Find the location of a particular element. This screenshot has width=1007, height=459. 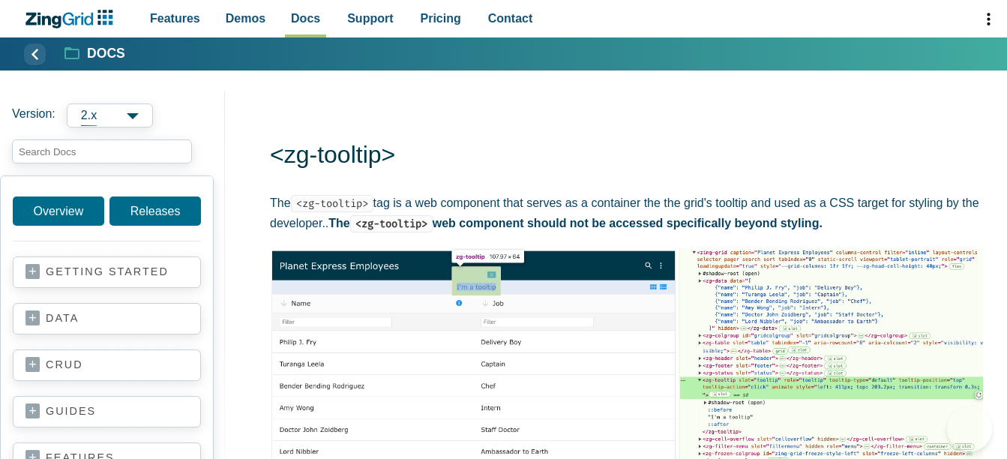

span: Pricing is located at coordinates (441, 18).